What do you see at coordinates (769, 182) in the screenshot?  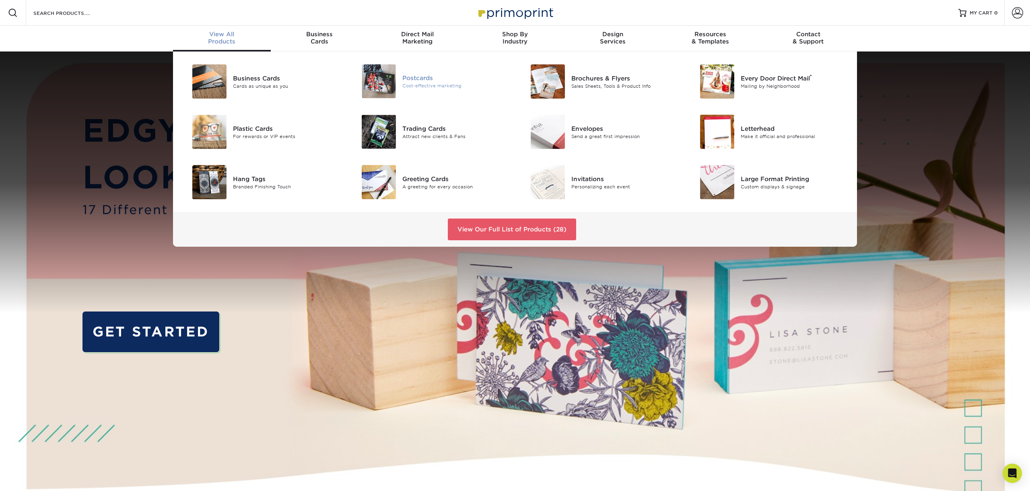 I see `a: Large Format Printing Large Format Printing Custom displays & signage` at bounding box center [769, 182].